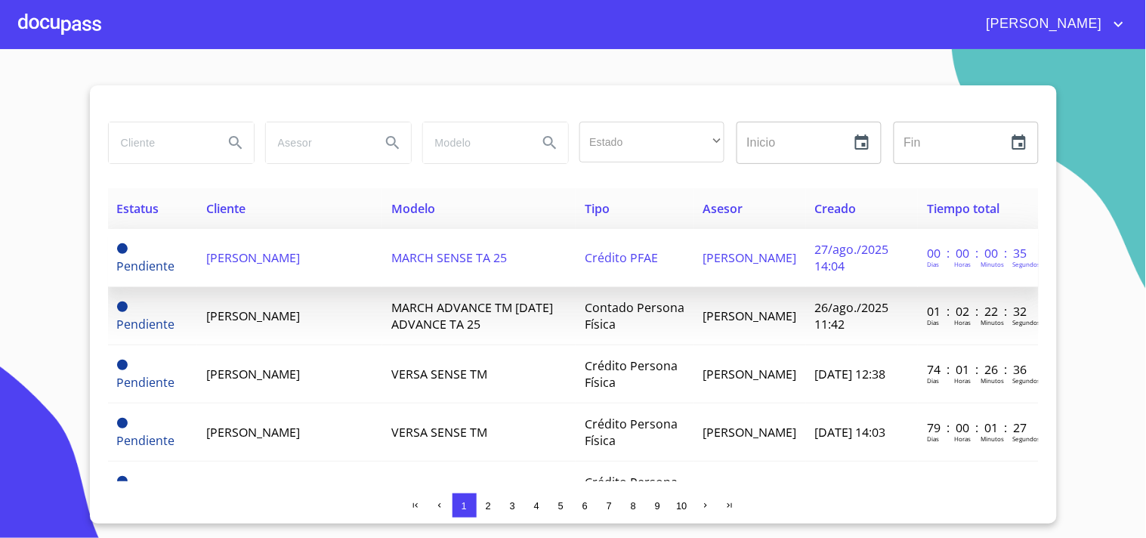  I want to click on button: 5, so click(561, 505).